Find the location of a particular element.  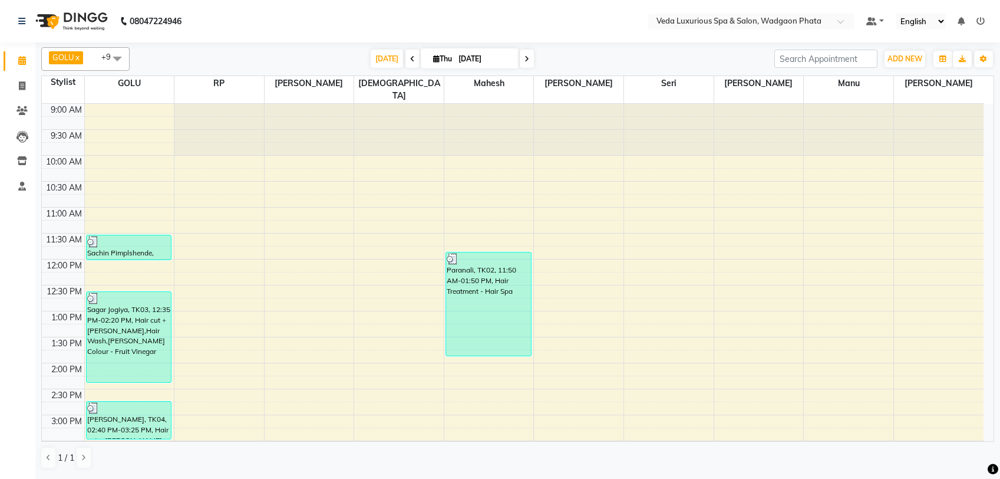

span: seri is located at coordinates (669, 83).